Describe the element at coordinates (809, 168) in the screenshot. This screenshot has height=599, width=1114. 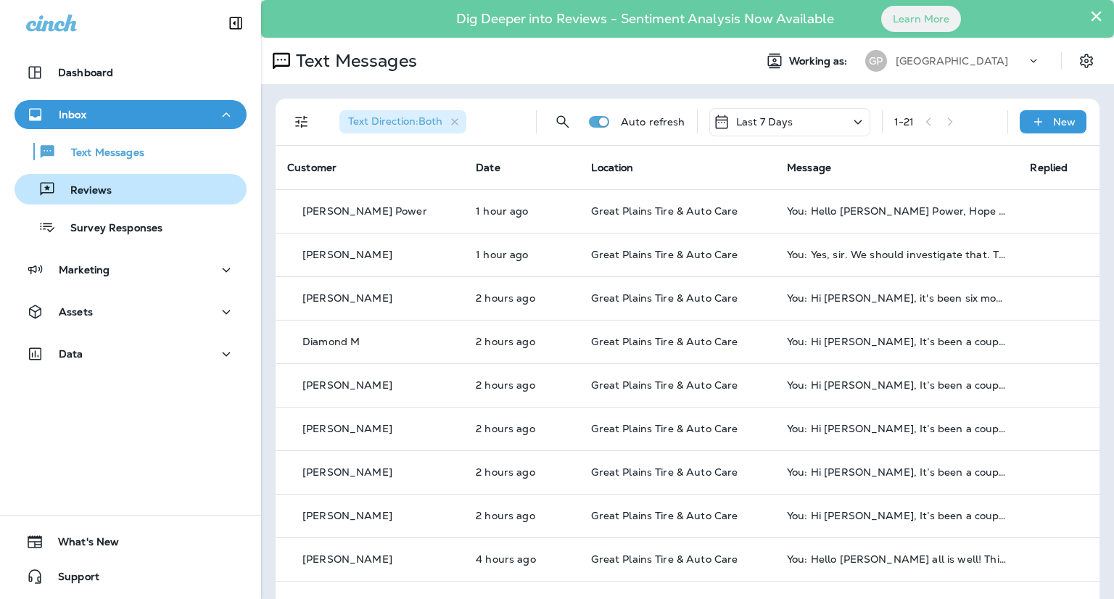
I see `span: Message` at that location.